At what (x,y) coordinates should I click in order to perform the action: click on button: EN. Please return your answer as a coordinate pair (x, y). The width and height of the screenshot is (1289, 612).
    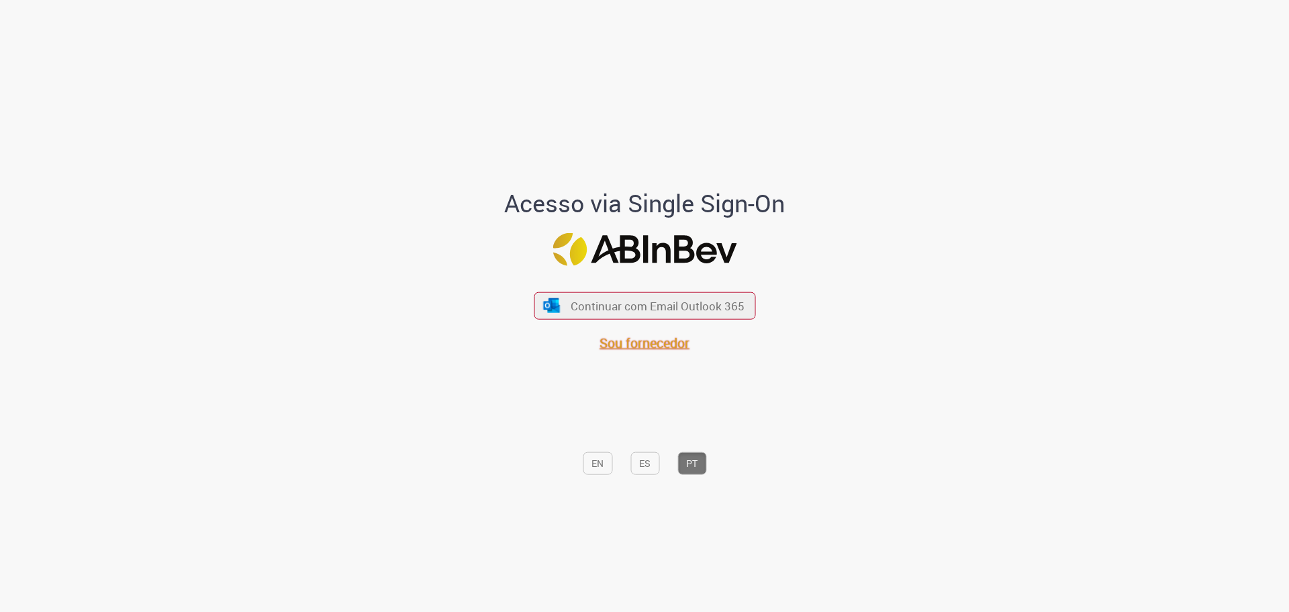
    Looking at the image, I should click on (597, 463).